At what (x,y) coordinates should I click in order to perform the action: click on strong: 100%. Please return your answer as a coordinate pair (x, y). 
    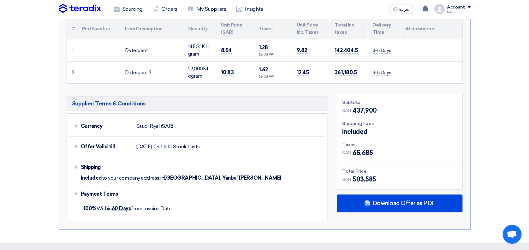
    Looking at the image, I should click on (90, 208).